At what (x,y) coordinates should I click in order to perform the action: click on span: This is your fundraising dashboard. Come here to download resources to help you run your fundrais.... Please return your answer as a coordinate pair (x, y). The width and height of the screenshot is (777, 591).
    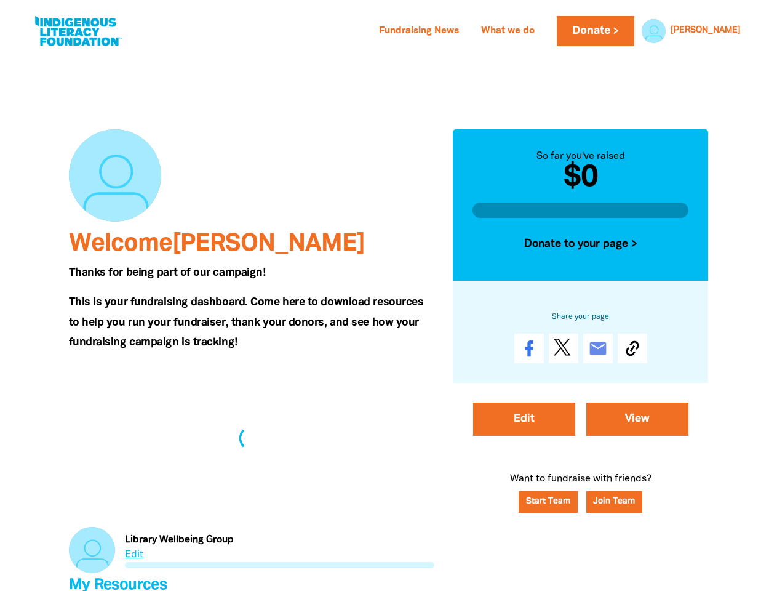
    Looking at the image, I should click on (246, 322).